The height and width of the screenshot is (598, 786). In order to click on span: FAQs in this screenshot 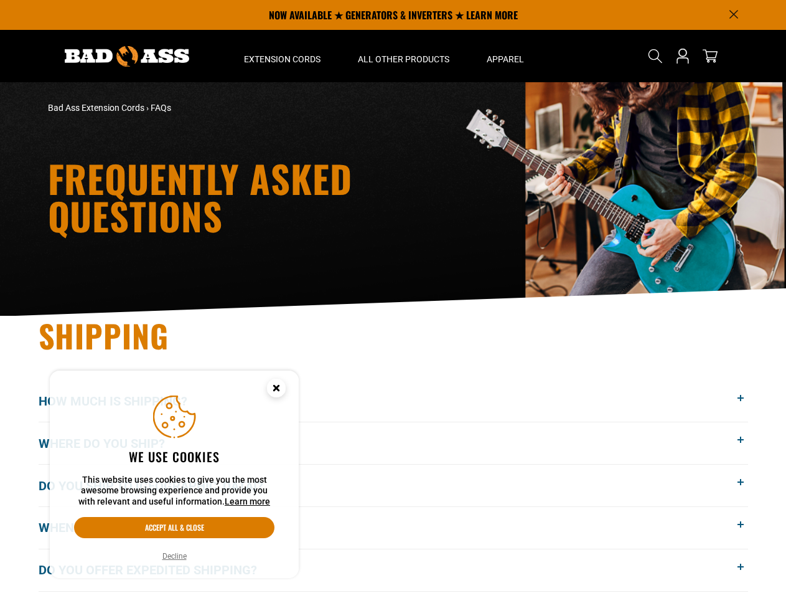, I will do `click(161, 108)`.